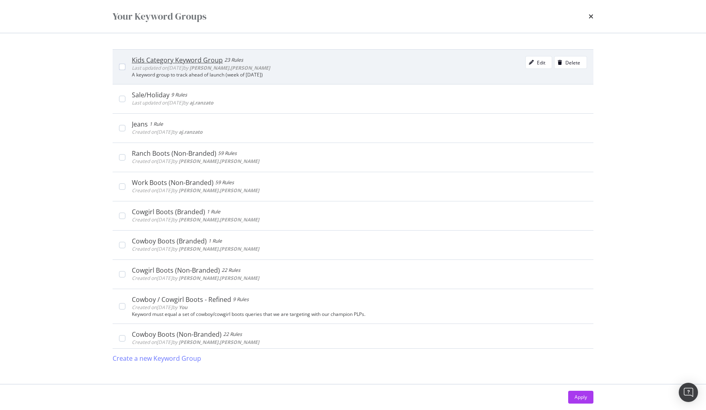 The height and width of the screenshot is (410, 706). Describe the element at coordinates (177, 60) in the screenshot. I see `div: Kids Category Keyword Group` at that location.